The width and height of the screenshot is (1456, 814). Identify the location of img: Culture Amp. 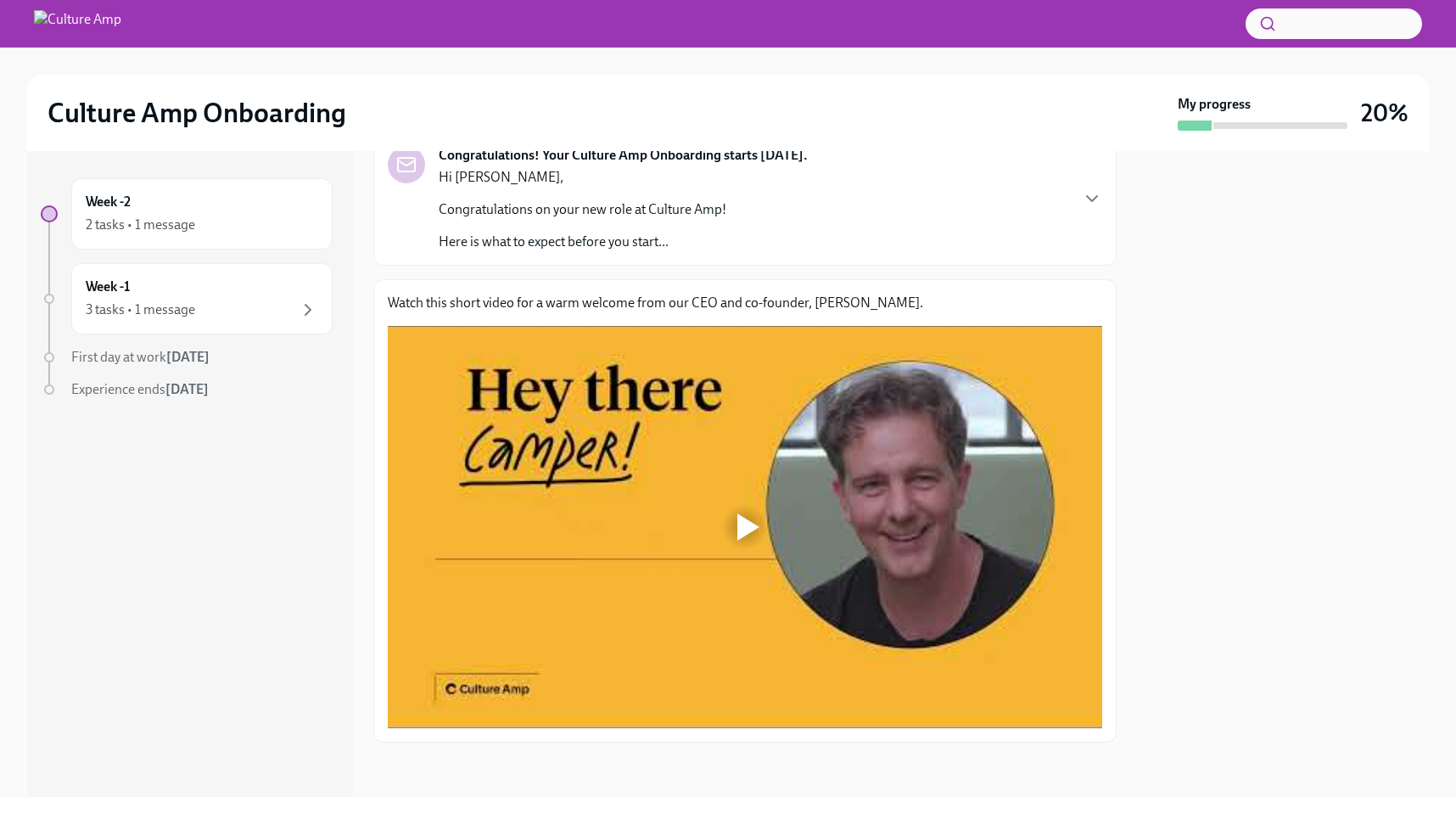
(78, 23).